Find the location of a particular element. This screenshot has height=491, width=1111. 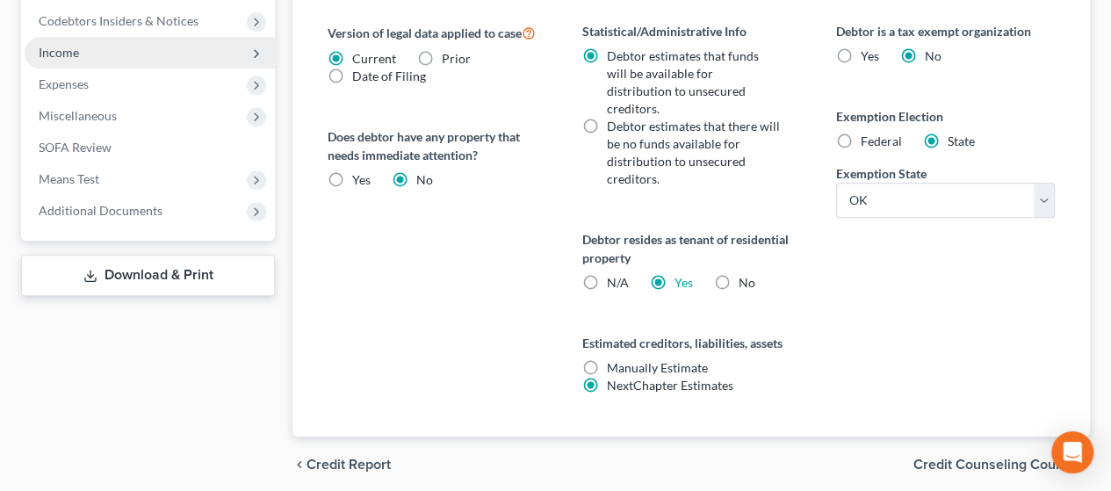

span: Income is located at coordinates (59, 52).